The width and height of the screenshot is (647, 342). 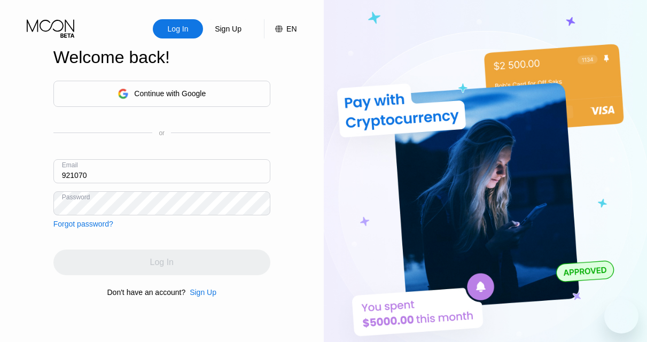 I want to click on div: Welcome back!, so click(x=162, y=57).